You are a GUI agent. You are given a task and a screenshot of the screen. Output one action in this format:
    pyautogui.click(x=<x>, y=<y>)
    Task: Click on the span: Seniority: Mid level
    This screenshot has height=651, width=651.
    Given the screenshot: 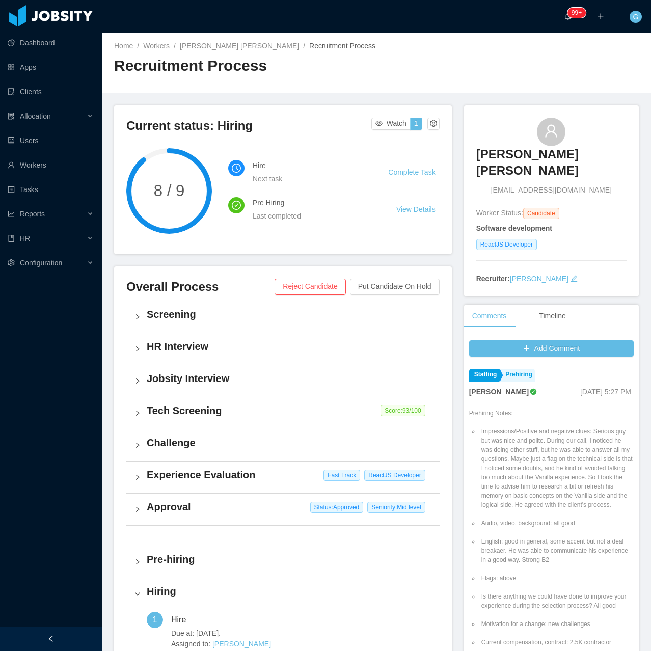 What is the action you would take?
    pyautogui.click(x=396, y=507)
    